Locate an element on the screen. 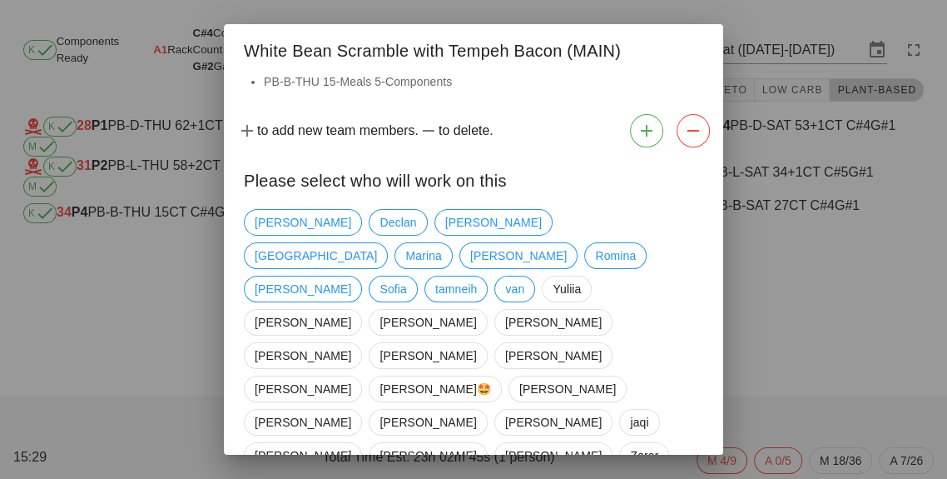 The image size is (947, 479). span: Sofia is located at coordinates (393, 289).